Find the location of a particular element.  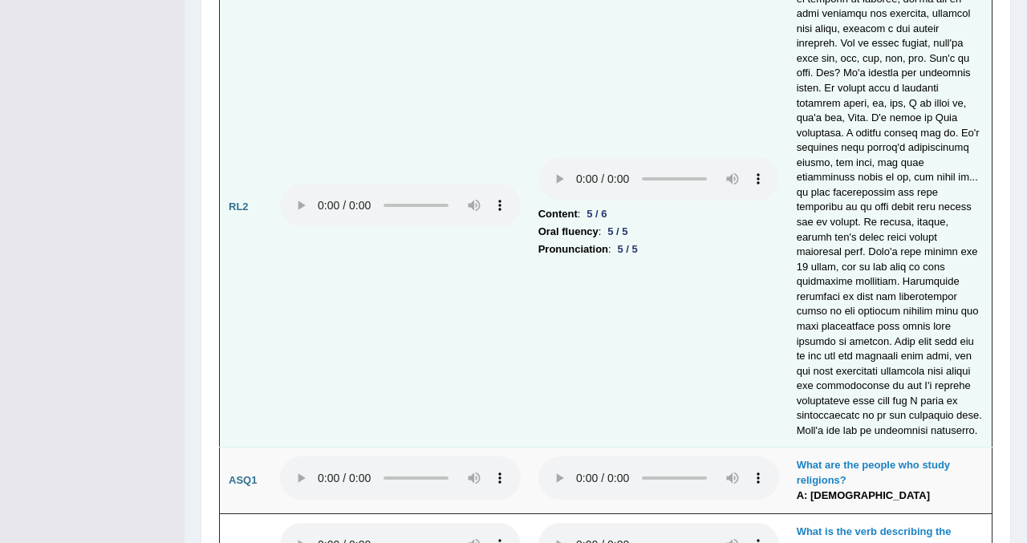

b: ASQ1 is located at coordinates (242, 480).